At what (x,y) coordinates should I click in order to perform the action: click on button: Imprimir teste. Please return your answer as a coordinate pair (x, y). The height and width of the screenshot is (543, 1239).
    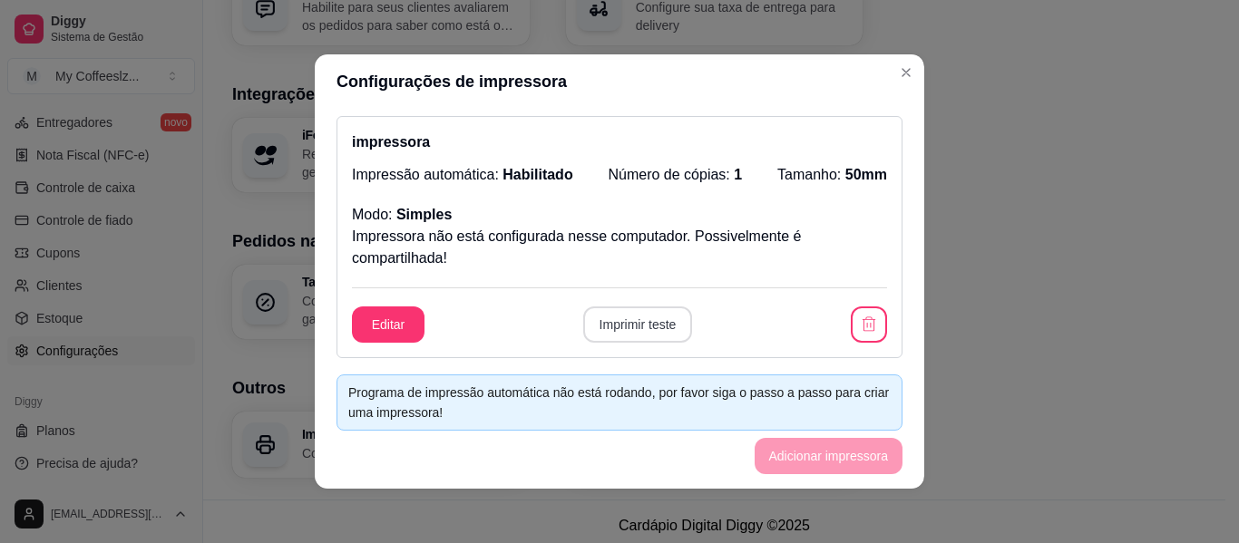
    Looking at the image, I should click on (638, 325).